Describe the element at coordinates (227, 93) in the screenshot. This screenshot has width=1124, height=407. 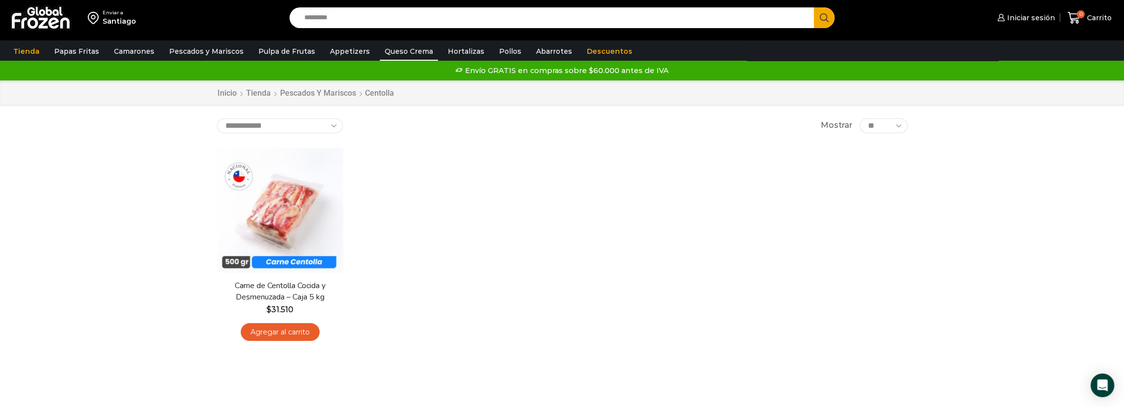
I see `a: Inicio` at that location.